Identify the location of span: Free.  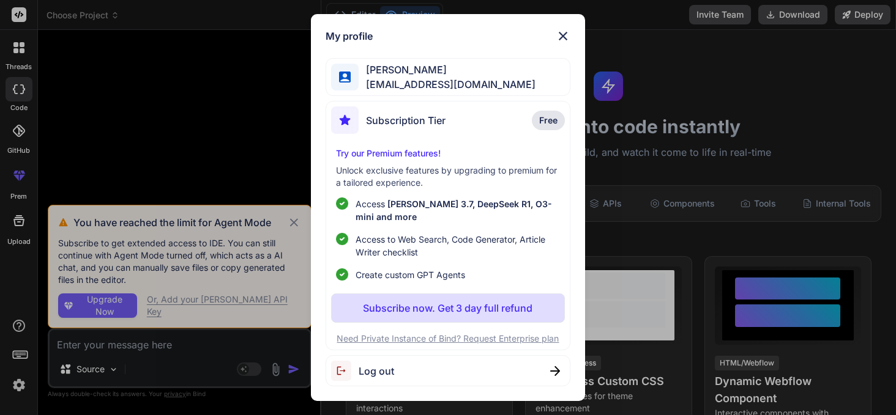
(548, 121).